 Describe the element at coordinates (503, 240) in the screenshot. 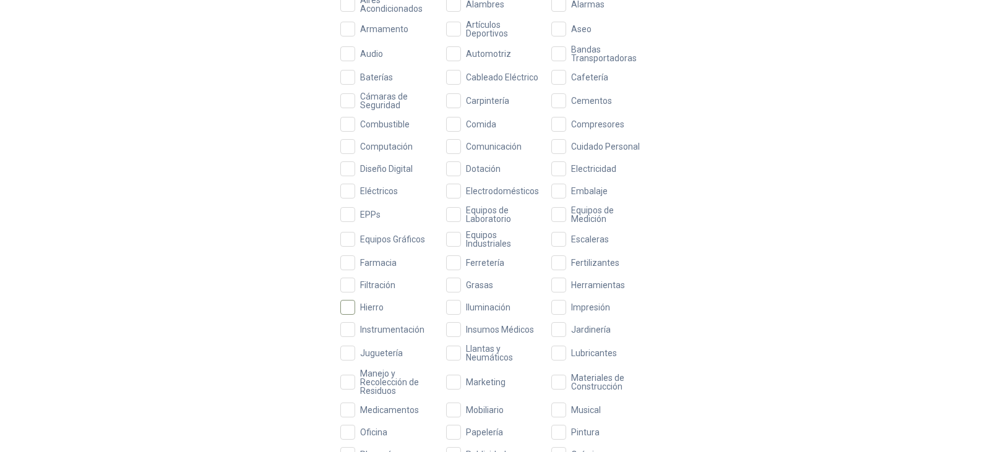

I see `span: Equipos Industriales` at that location.